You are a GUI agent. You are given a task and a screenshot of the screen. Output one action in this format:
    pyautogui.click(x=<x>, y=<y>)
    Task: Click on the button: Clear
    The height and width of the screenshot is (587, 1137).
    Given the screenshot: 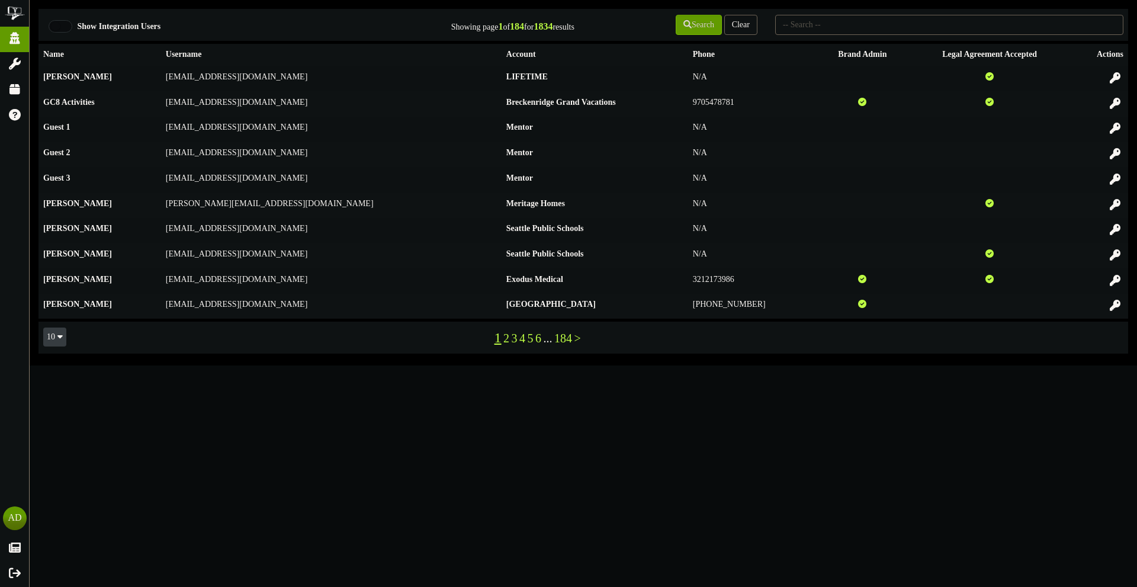 What is the action you would take?
    pyautogui.click(x=741, y=25)
    